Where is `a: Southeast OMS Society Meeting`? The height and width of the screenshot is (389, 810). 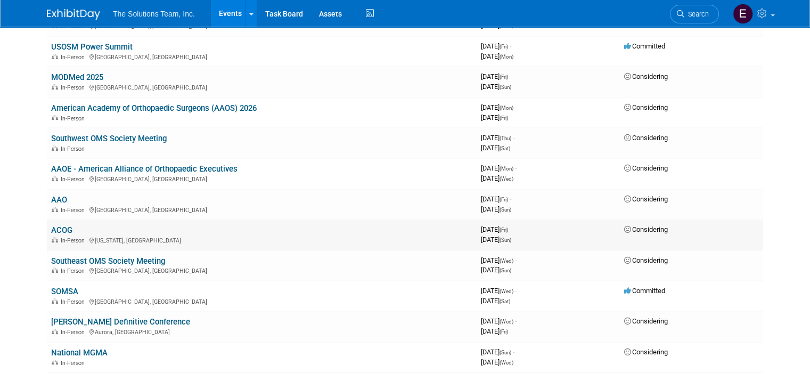
a: Southeast OMS Society Meeting is located at coordinates (108, 261).